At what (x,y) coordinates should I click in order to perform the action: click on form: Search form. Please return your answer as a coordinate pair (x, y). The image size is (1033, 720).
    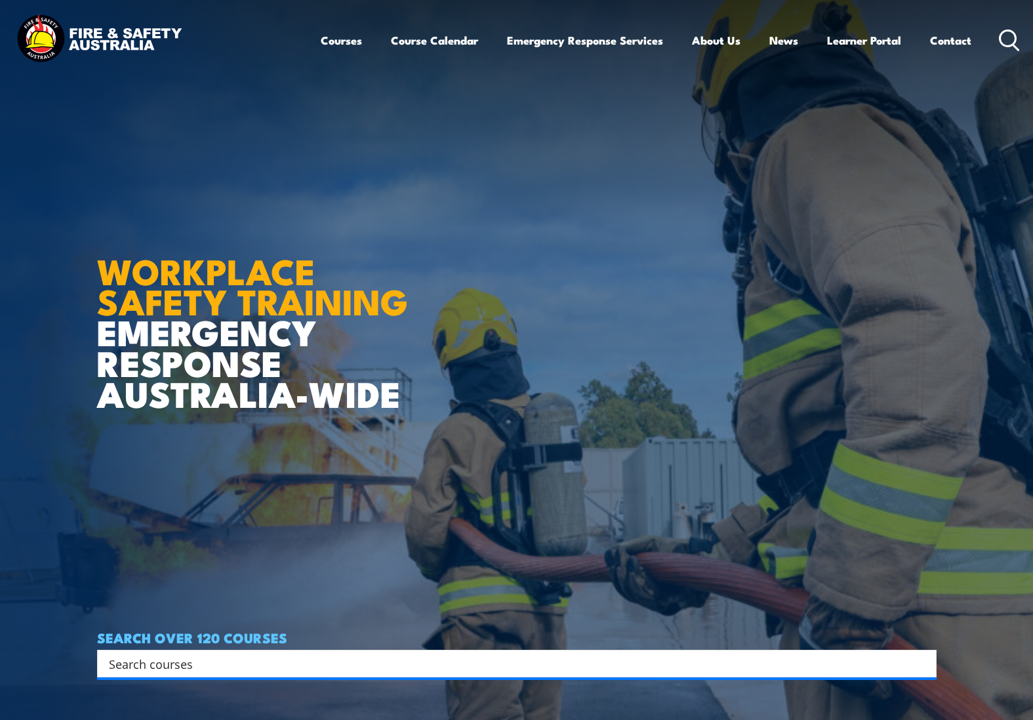
    Looking at the image, I should click on (511, 664).